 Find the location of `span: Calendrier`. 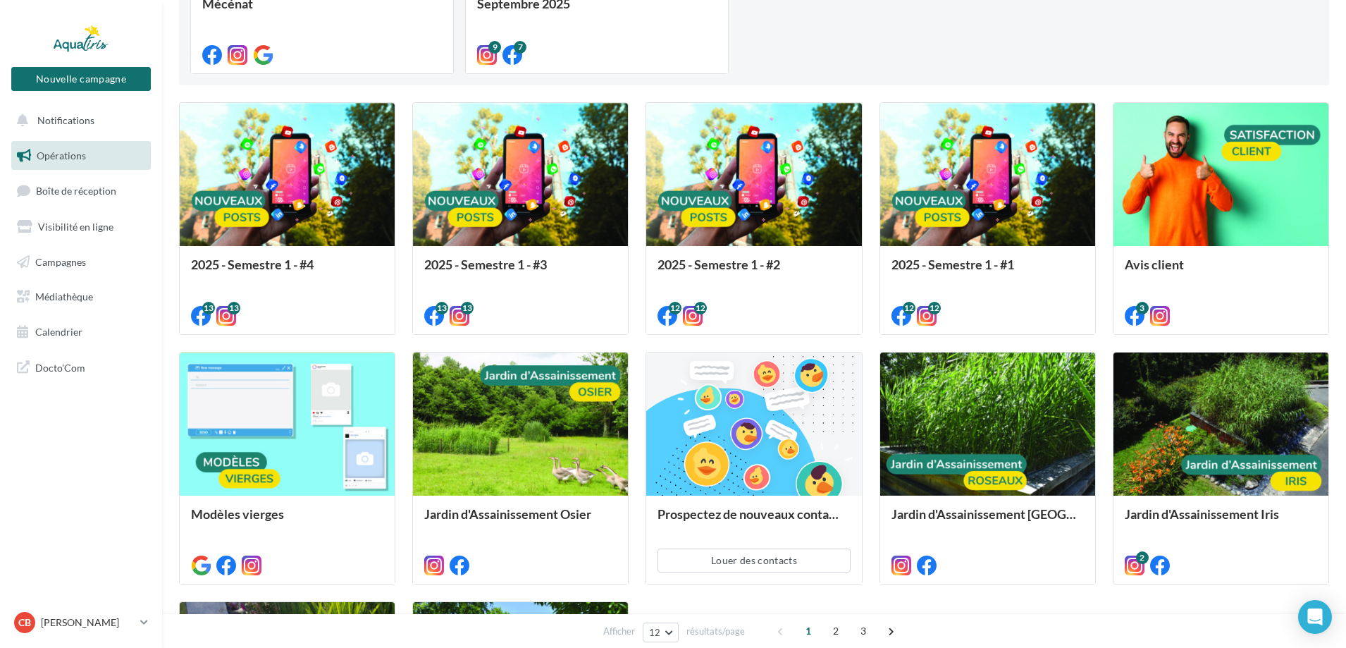

span: Calendrier is located at coordinates (59, 331).